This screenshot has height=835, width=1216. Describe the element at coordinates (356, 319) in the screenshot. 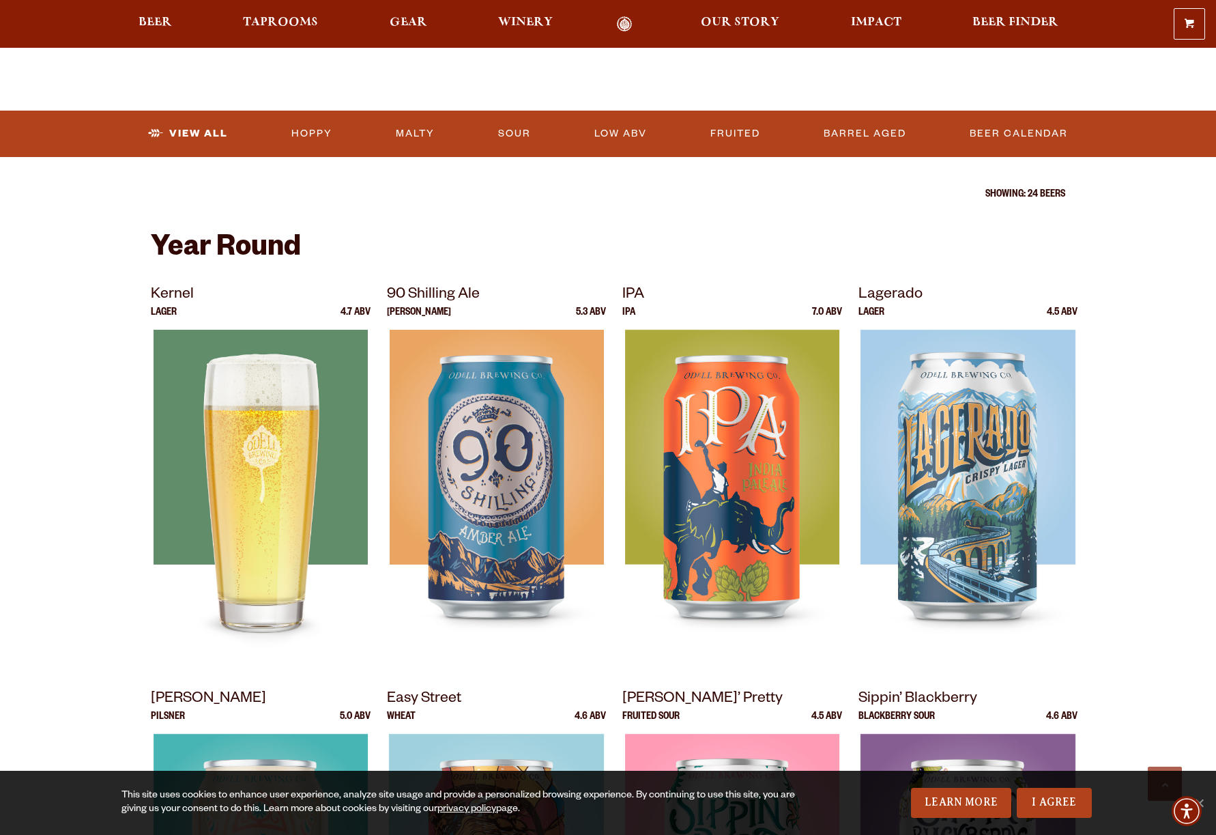

I see `p: 4.7 ABV` at that location.